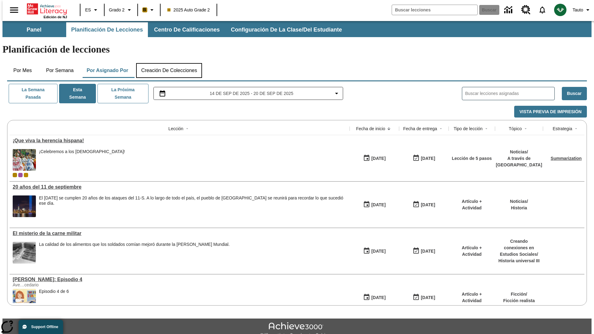 The image size is (594, 334). I want to click on span: La calidad de los alimentos que los soldados comían mejoró durante la Segunda Guerra Mundial., so click(134, 253).